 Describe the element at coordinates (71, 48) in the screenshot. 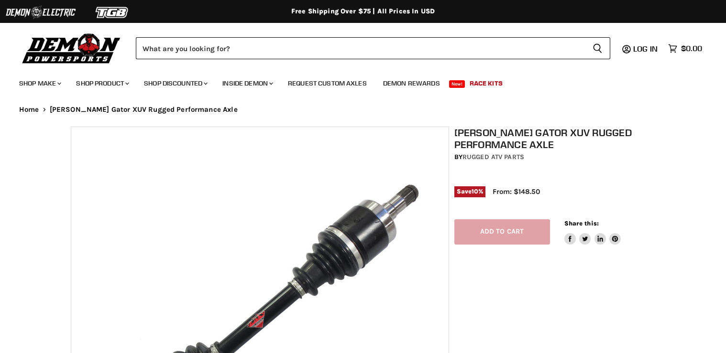

I see `img: Demon Powersports` at that location.